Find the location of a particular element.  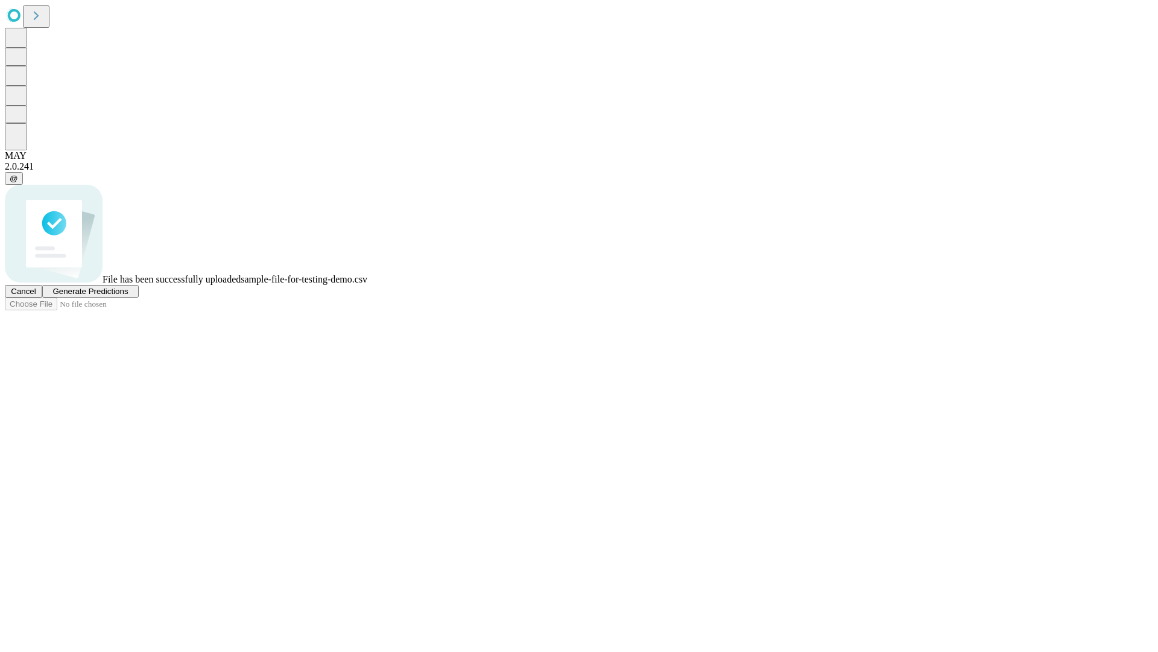

button: Cancel is located at coordinates (24, 291).